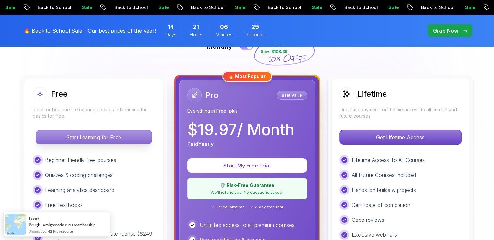 Image resolution: width=494 pixels, height=240 pixels. What do you see at coordinates (384, 175) in the screenshot?
I see `p: All Future Courses Included` at bounding box center [384, 175].